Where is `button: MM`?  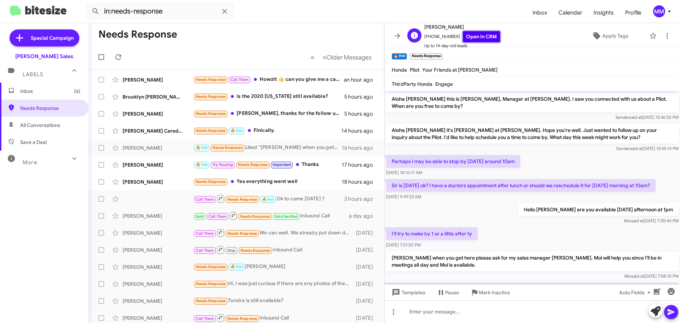 button: MM is located at coordinates (659, 11).